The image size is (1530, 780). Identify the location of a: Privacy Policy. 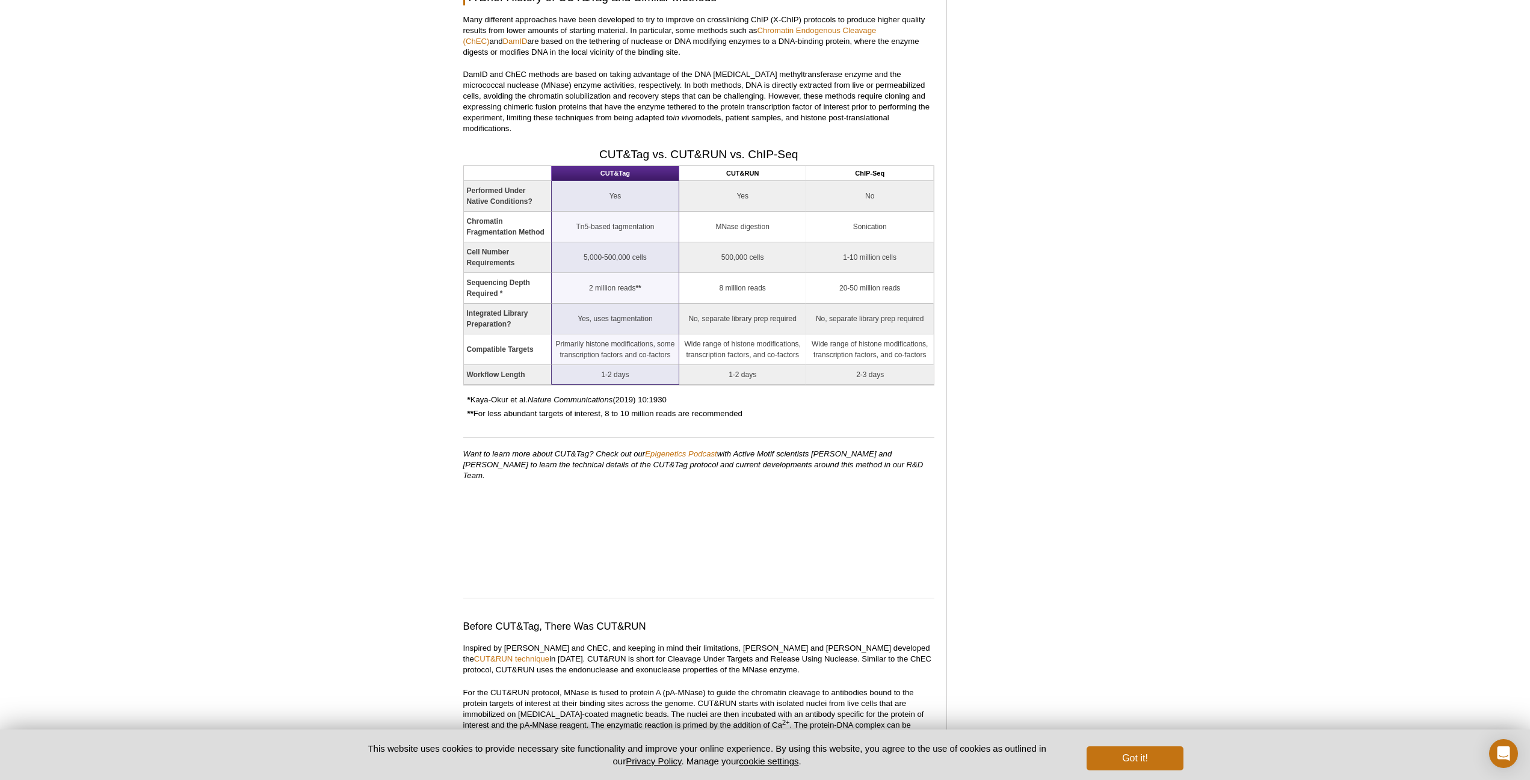
(653, 761).